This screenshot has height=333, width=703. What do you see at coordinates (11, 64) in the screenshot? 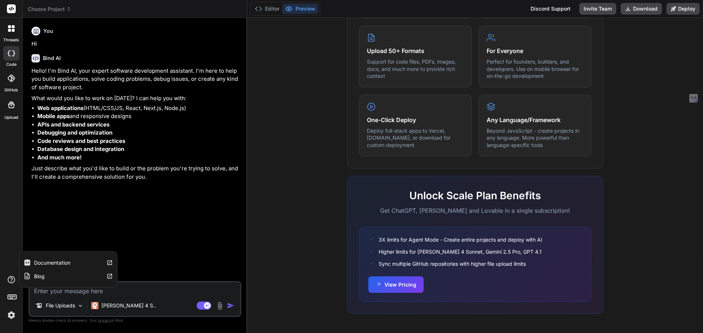
I see `label: code` at bounding box center [11, 64].